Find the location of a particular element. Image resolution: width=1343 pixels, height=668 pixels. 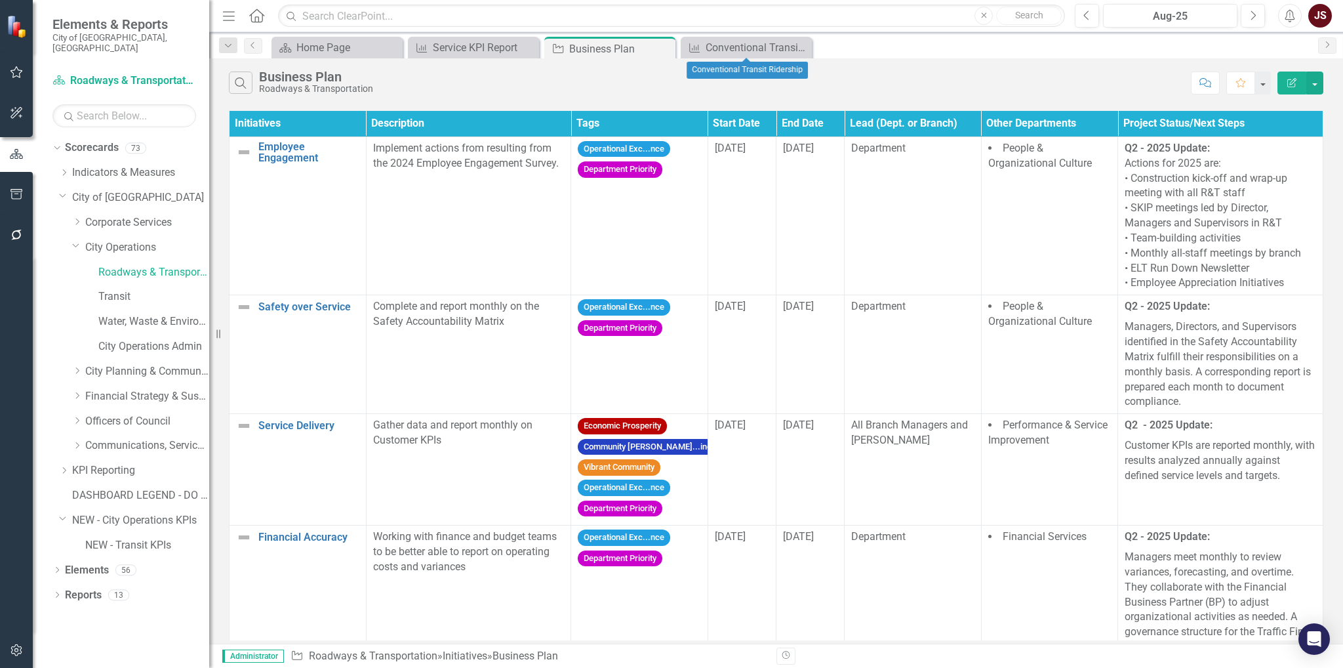

input: Search Below... is located at coordinates (124, 115).